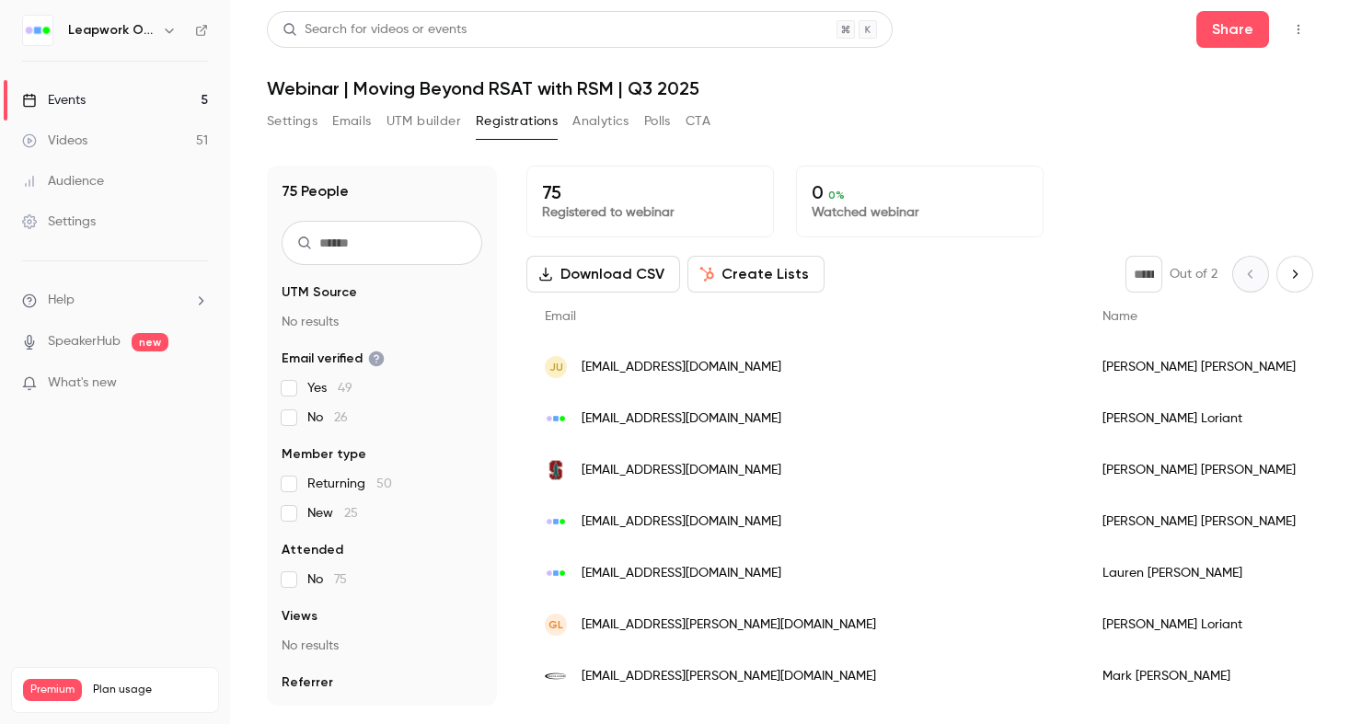 The image size is (1350, 724). Describe the element at coordinates (333, 359) in the screenshot. I see `span: Email verified` at that location.